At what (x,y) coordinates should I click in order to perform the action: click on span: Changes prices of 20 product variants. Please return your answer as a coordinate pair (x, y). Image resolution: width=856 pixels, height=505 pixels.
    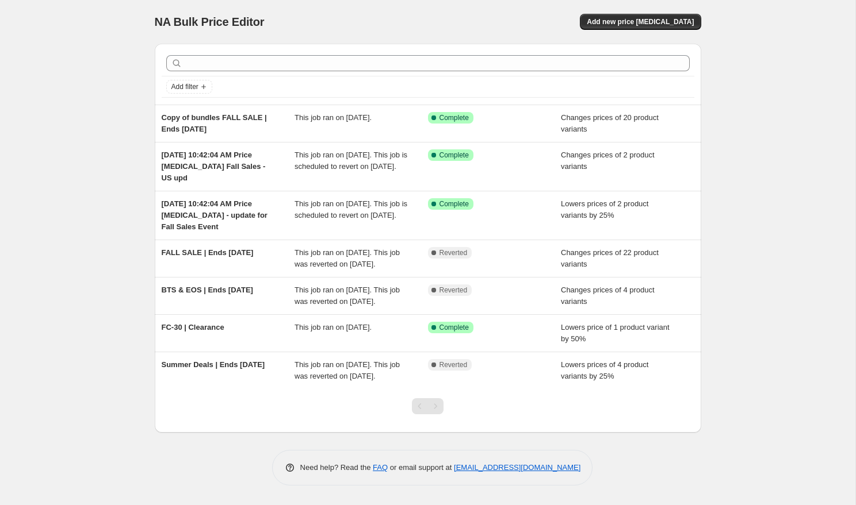
    Looking at the image, I should click on (610, 123).